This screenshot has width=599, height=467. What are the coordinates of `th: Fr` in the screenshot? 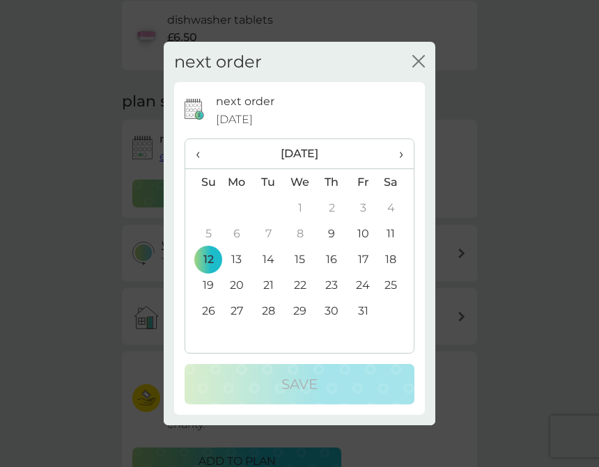 It's located at (363, 183).